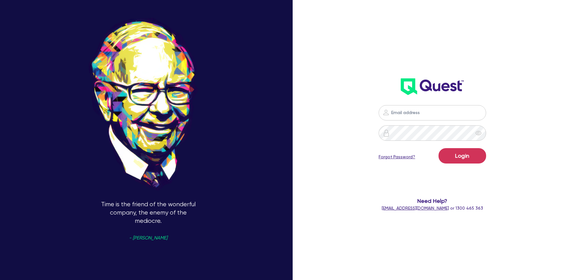  I want to click on img: wH2k97JdezQIQAAAABJRU5ErkJggg==, so click(432, 87).